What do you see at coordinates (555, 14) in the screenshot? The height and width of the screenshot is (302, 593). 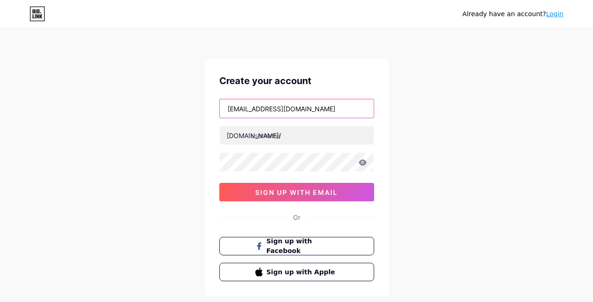 I see `a: Login` at bounding box center [555, 14].